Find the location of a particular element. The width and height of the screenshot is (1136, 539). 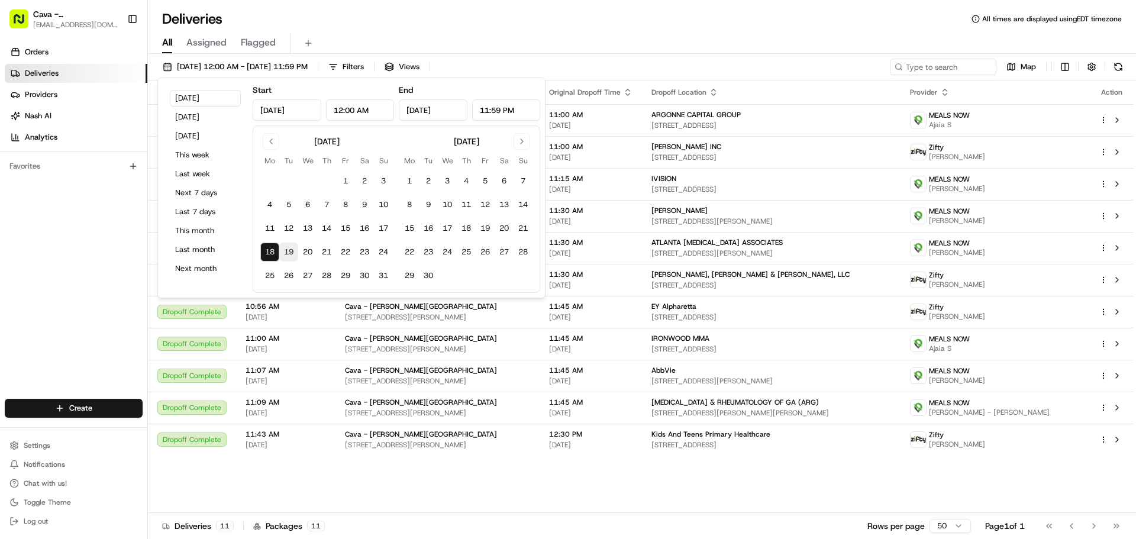

a: Deliveries is located at coordinates (76, 73).